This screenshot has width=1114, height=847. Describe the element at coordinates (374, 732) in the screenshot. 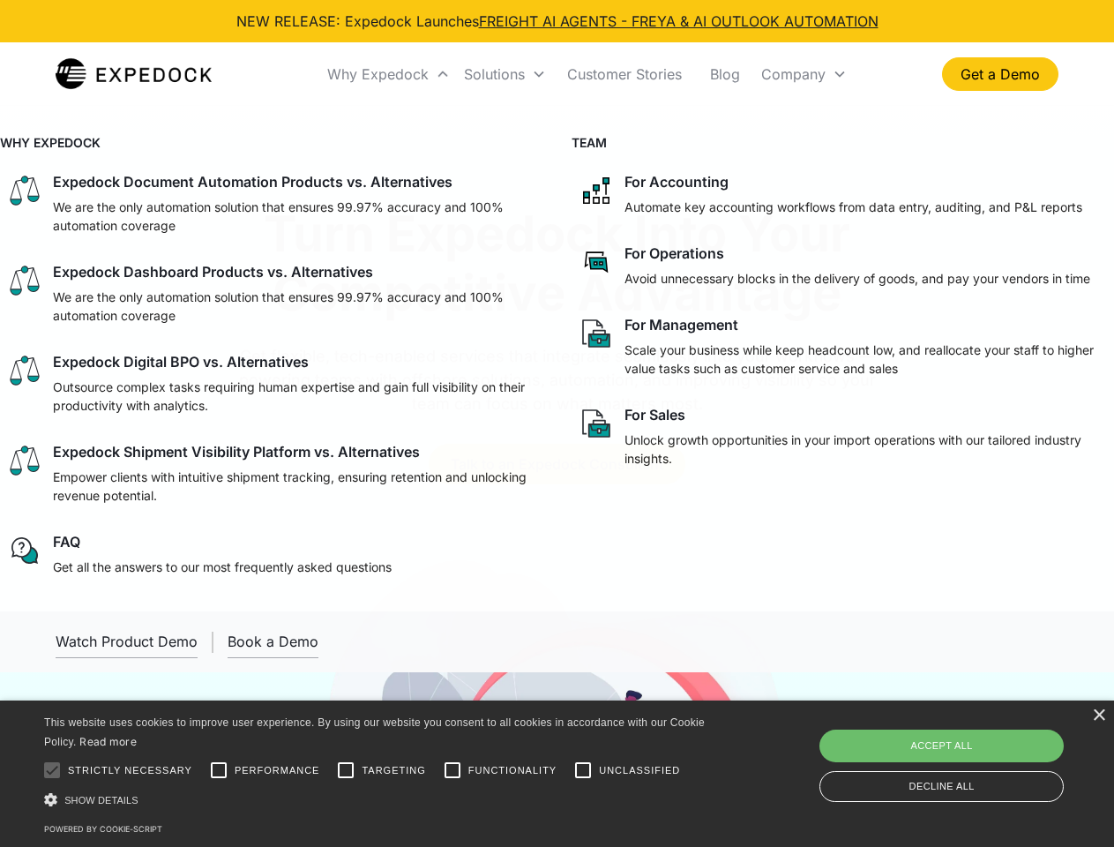

I see `span: This website uses cookies to improve user experience. By using our website you consent to all coo...` at that location.